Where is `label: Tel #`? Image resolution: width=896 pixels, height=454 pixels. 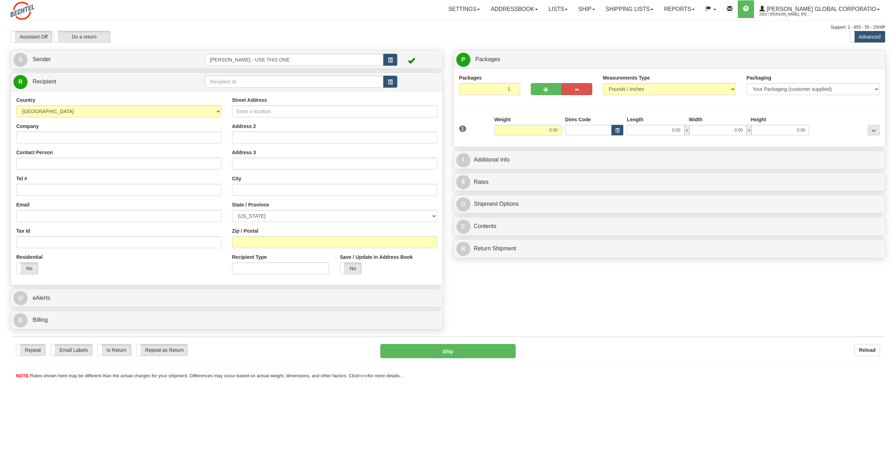
label: Tel # is located at coordinates (22, 178).